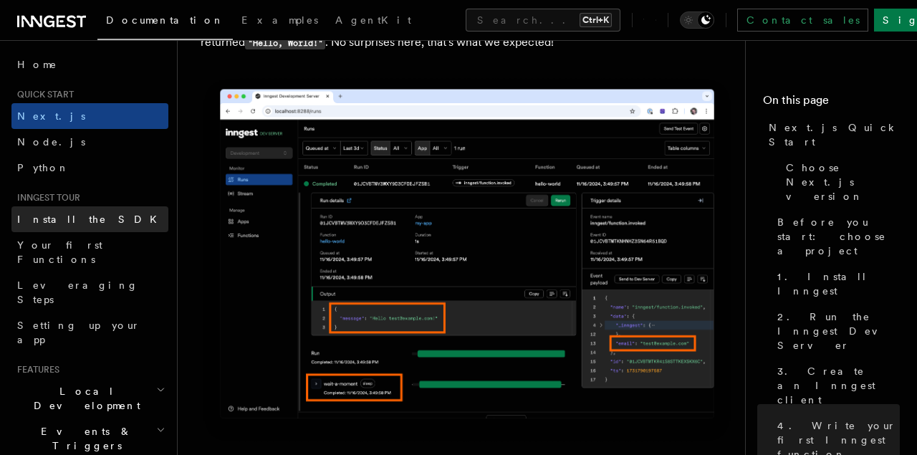  I want to click on a: 2. Run the Inngest Dev Server, so click(835, 331).